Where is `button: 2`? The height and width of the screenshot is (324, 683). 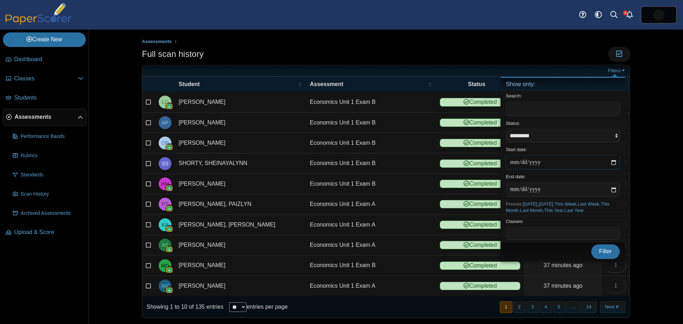
button: 2 is located at coordinates (519, 307).